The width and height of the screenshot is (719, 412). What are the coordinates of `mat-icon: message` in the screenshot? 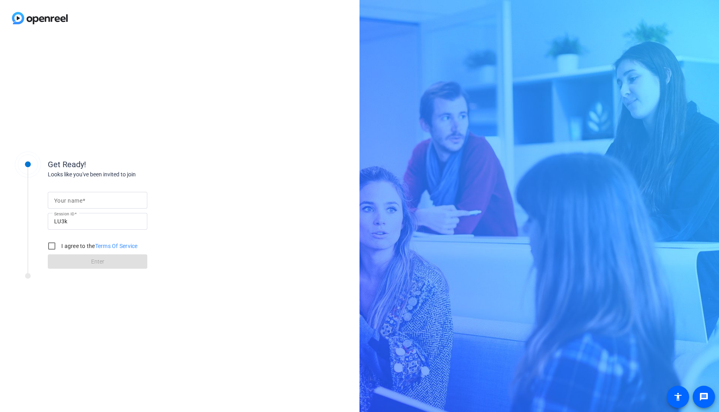 It's located at (704, 397).